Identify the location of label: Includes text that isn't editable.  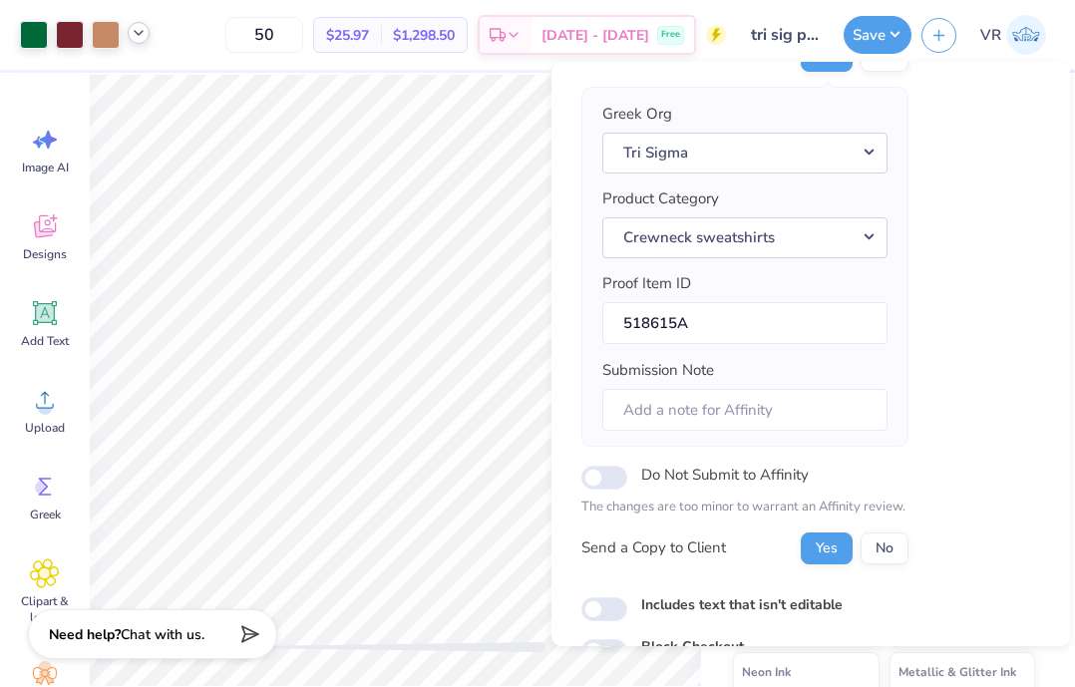
(742, 604).